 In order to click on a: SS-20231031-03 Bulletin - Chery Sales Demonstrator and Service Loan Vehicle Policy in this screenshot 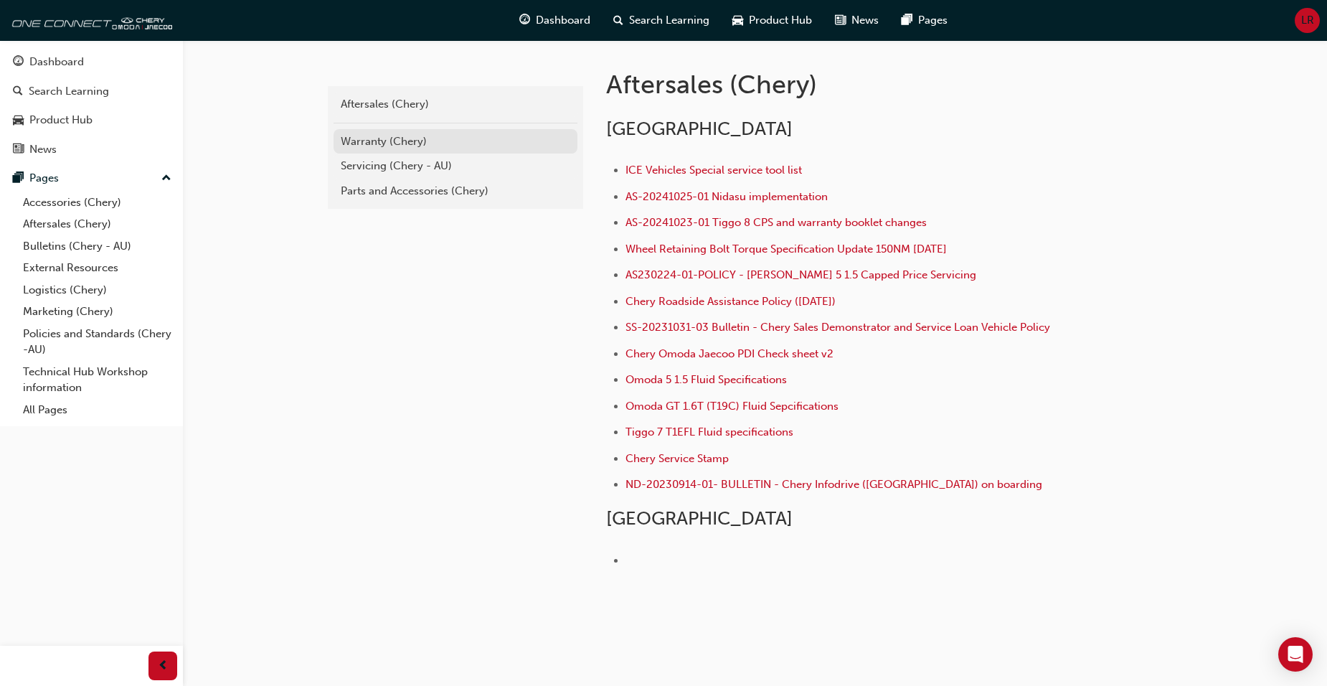, I will do `click(838, 327)`.